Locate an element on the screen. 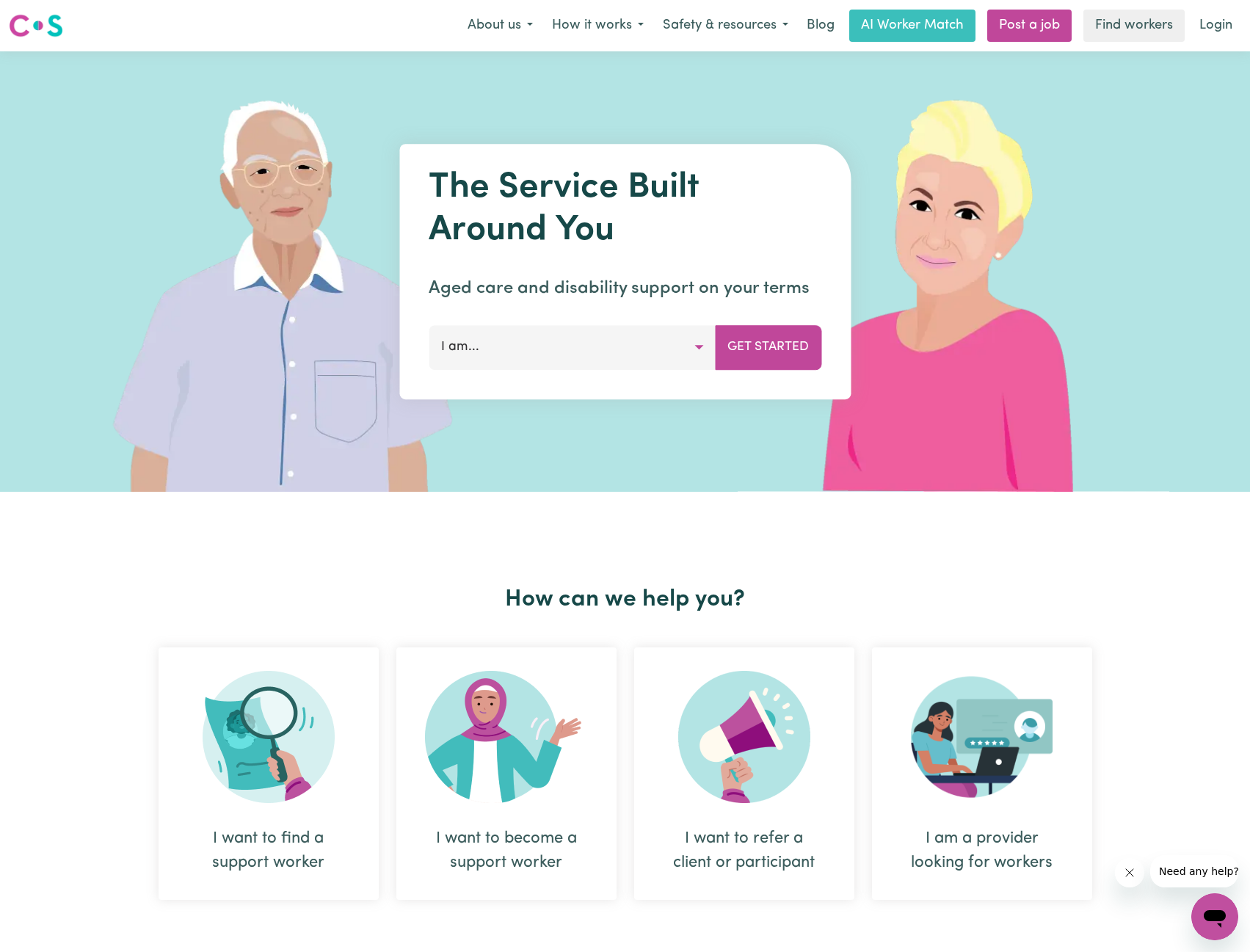  span: Need any help? is located at coordinates (49, 16).